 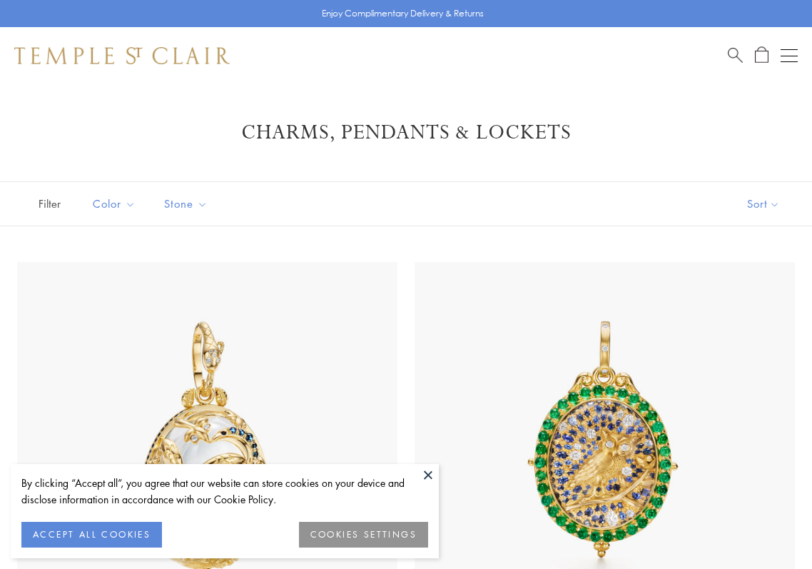 I want to click on p: Enjoy Complimentary Delivery & Returns, so click(x=403, y=14).